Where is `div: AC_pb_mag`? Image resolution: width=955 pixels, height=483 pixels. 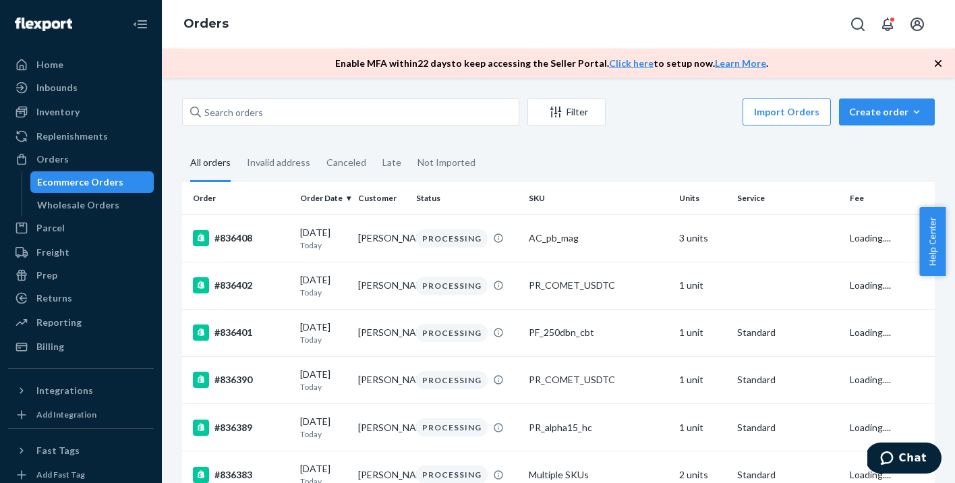 div: AC_pb_mag is located at coordinates (598, 238).